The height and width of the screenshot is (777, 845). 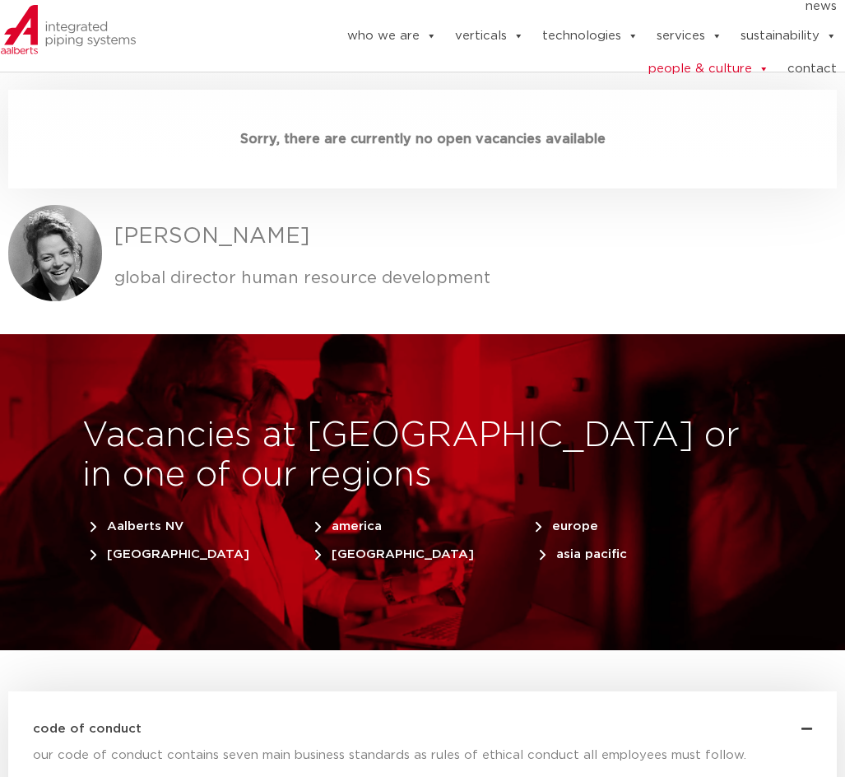 What do you see at coordinates (584, 554) in the screenshot?
I see `span: asia pacific` at bounding box center [584, 554].